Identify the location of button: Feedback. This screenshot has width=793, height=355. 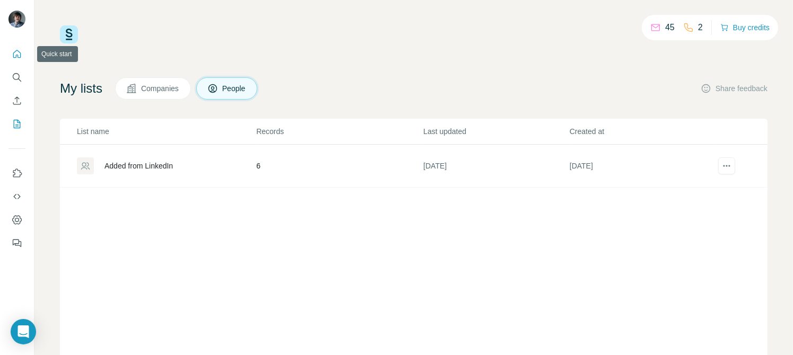
(17, 243).